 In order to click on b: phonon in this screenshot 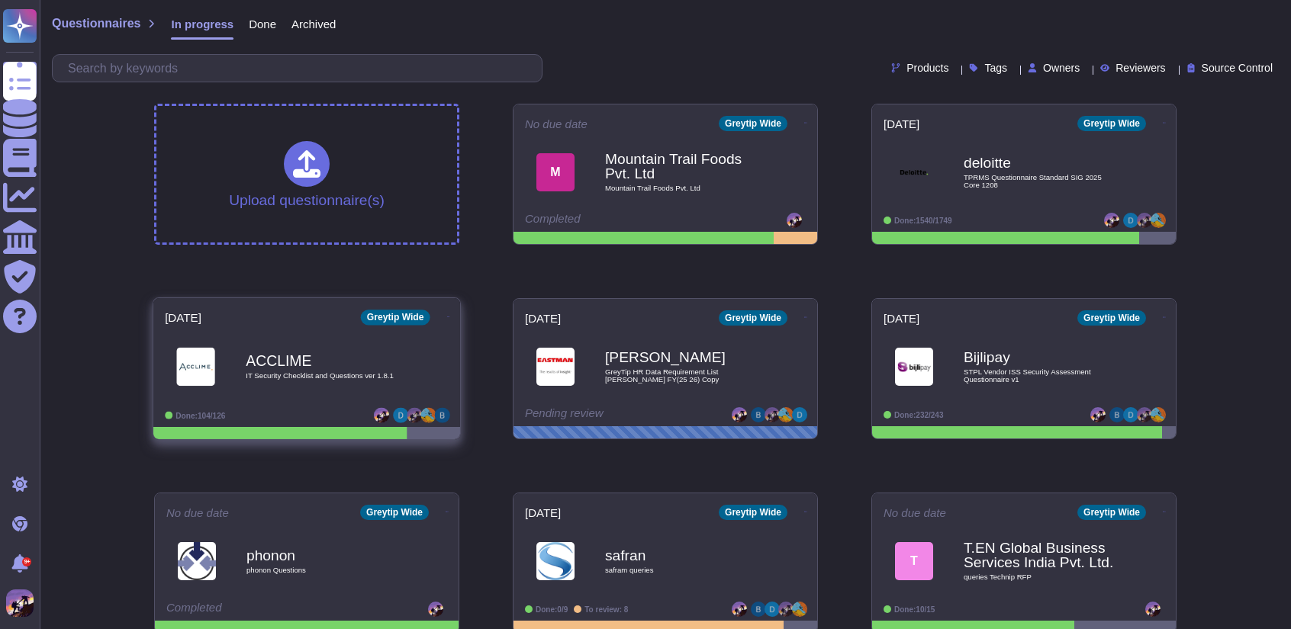, I will do `click(323, 555)`.